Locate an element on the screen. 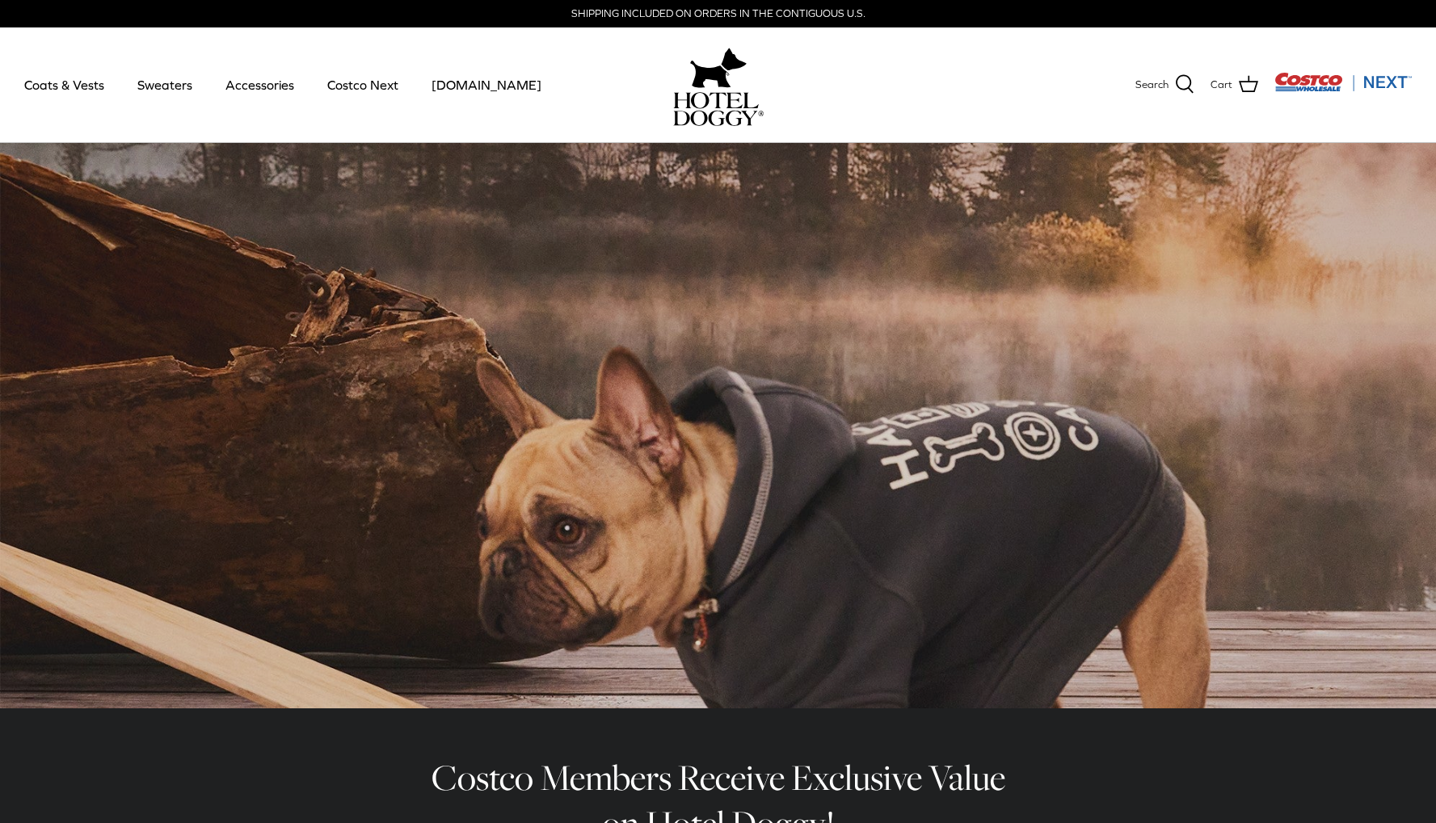  a: Accessories is located at coordinates (259, 85).